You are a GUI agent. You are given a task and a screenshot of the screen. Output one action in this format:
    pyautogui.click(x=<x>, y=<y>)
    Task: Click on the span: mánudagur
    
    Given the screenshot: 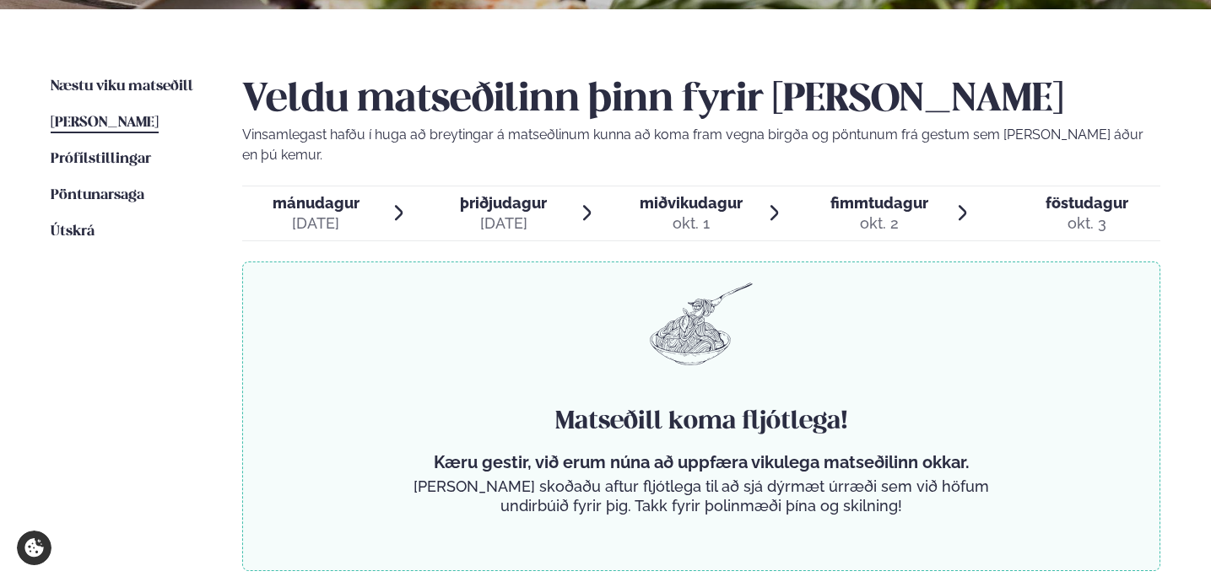 What is the action you would take?
    pyautogui.click(x=316, y=203)
    